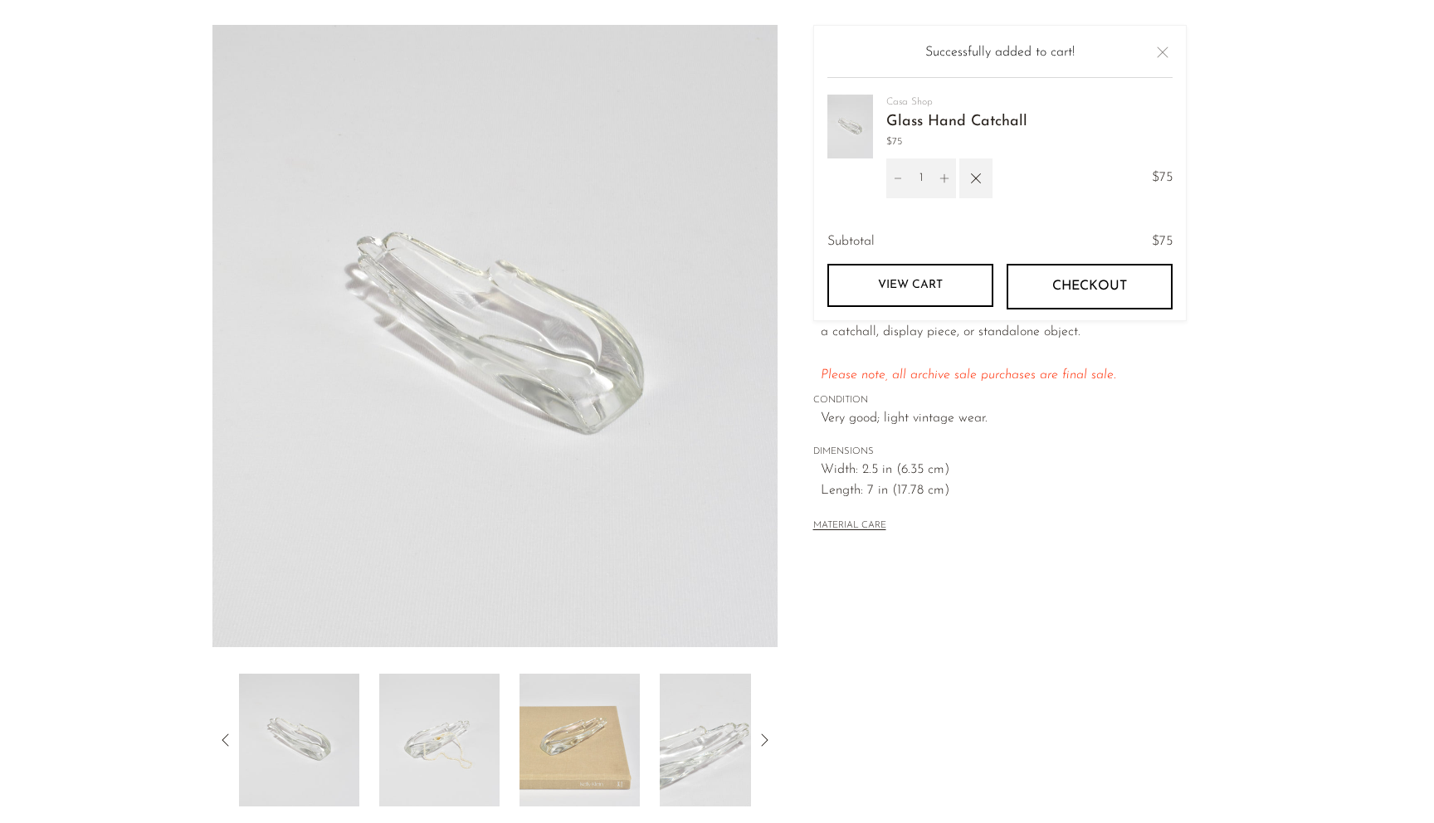 Image resolution: width=1434 pixels, height=823 pixels. I want to click on em: Please note, all archive sale purchases are final sale., so click(968, 375).